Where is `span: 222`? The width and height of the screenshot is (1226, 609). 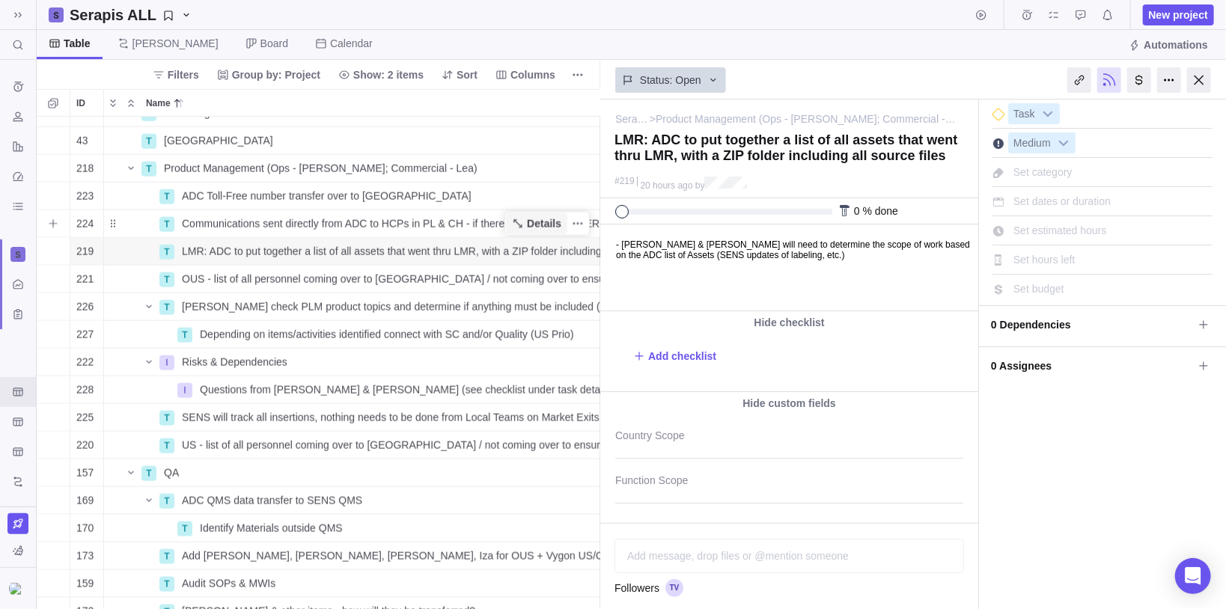 span: 222 is located at coordinates (85, 362).